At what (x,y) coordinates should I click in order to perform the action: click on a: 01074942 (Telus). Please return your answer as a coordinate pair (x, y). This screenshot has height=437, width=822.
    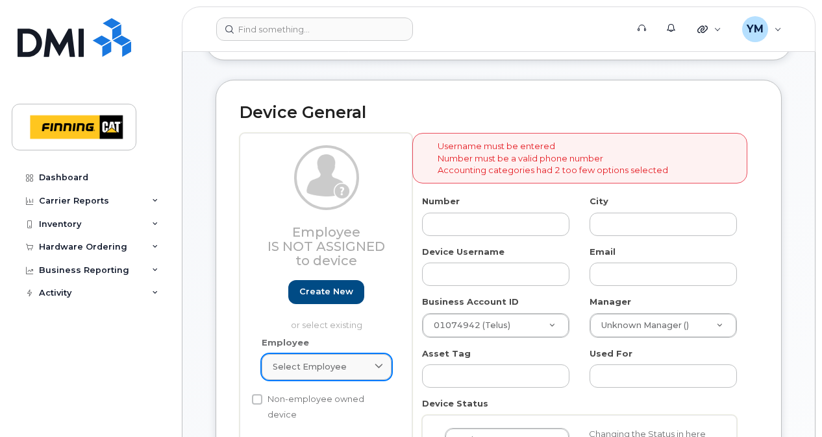
    Looking at the image, I should click on (495, 326).